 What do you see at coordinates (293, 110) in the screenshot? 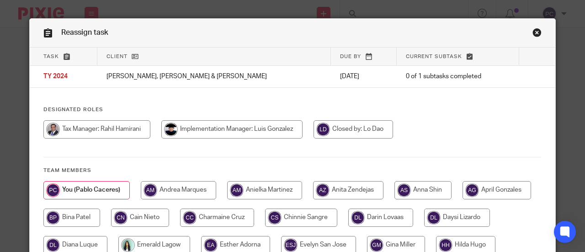
I see `h4: Designated Roles` at bounding box center [293, 110].